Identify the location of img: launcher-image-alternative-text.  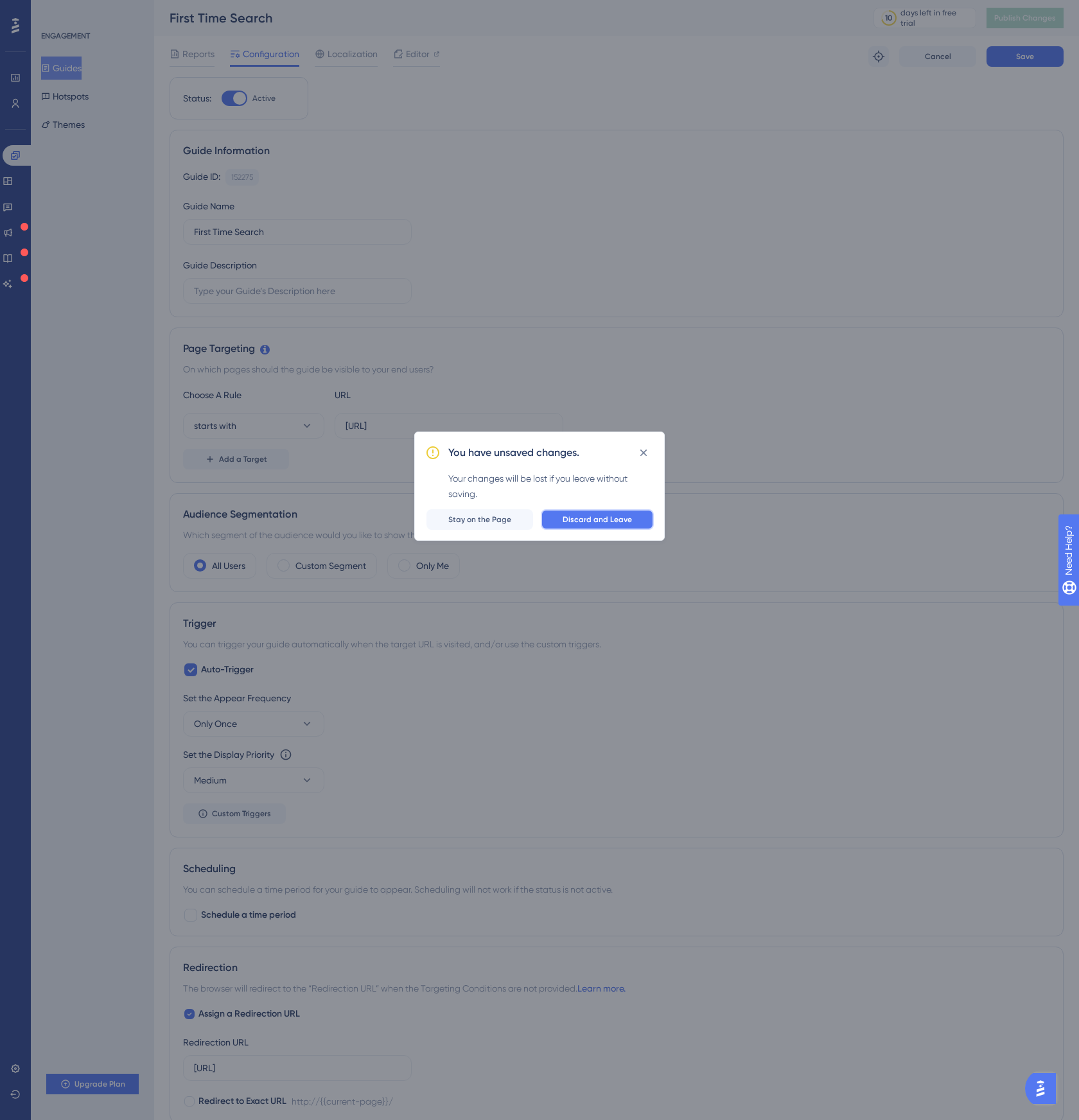
(15, 20).